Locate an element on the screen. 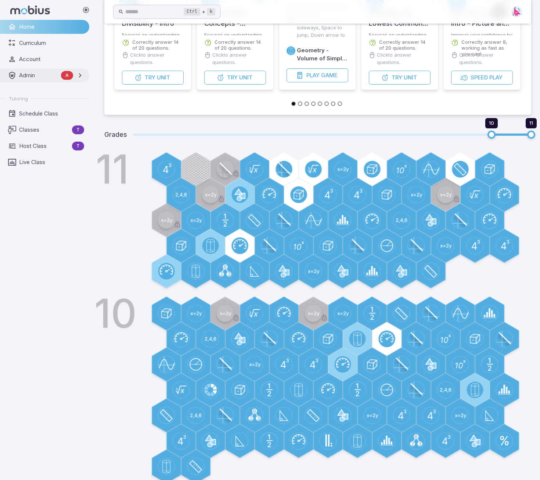  h5: Div. Pizza Concept Intro - Picture and Number to Equation is located at coordinates (482, 15).